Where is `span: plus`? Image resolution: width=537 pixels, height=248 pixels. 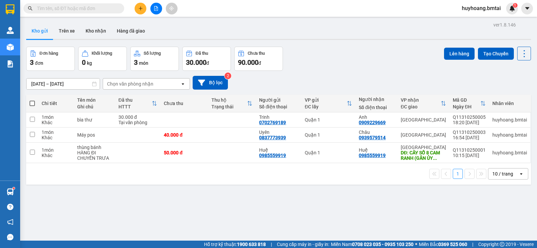 span: plus is located at coordinates (141, 8).